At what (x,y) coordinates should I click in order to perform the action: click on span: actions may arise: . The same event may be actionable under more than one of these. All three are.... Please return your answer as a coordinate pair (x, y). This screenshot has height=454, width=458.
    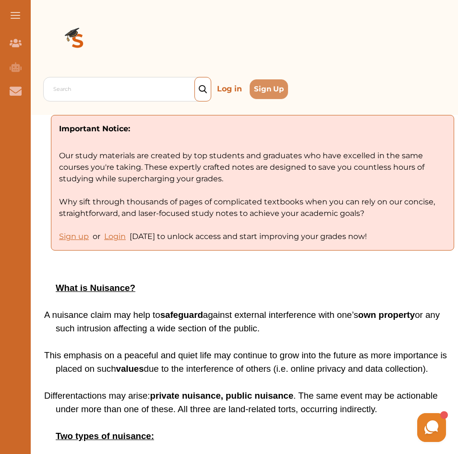
    Looking at the image, I should click on (247, 402).